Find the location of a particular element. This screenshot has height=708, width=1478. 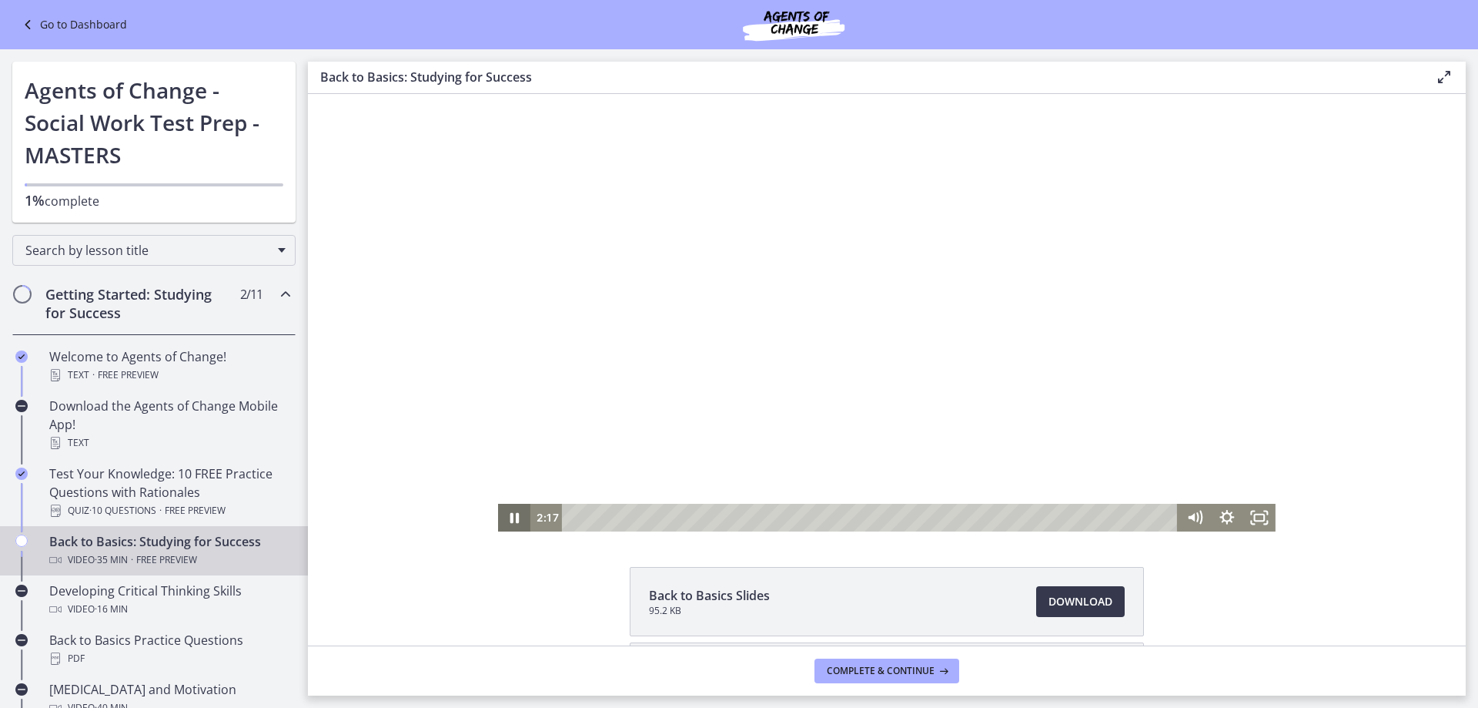

div: Developing Critical Thinking Skills is located at coordinates (169, 600).